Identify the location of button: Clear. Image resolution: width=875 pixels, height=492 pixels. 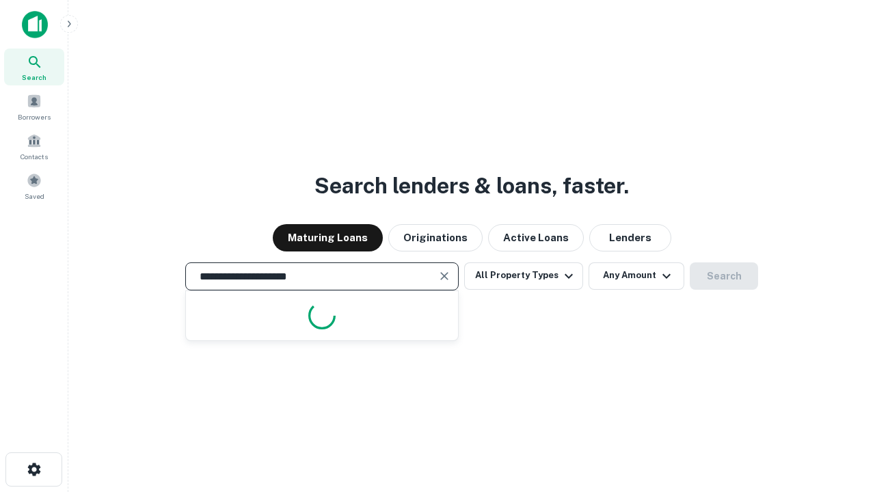
(444, 276).